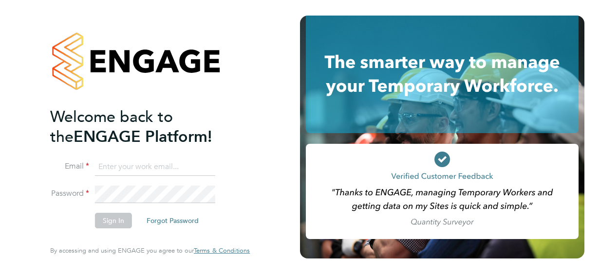  I want to click on h2: ENGAGE Platform!, so click(145, 127).